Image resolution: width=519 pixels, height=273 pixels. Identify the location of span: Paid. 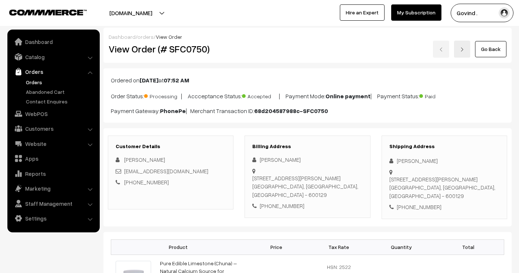
(438, 95).